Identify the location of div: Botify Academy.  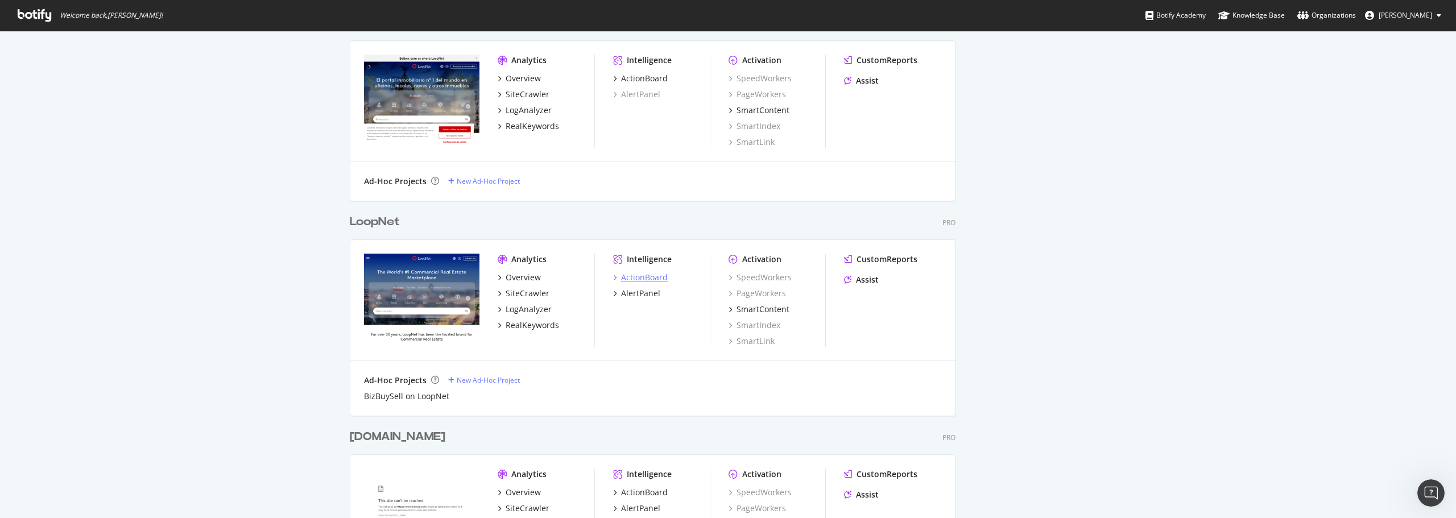
(1176, 15).